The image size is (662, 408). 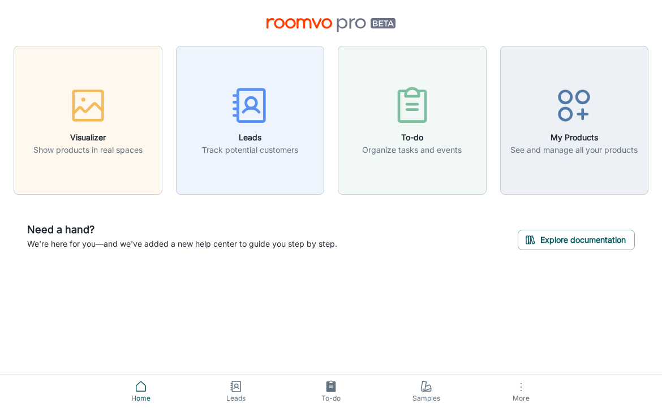 What do you see at coordinates (141, 391) in the screenshot?
I see `a: Home` at bounding box center [141, 391].